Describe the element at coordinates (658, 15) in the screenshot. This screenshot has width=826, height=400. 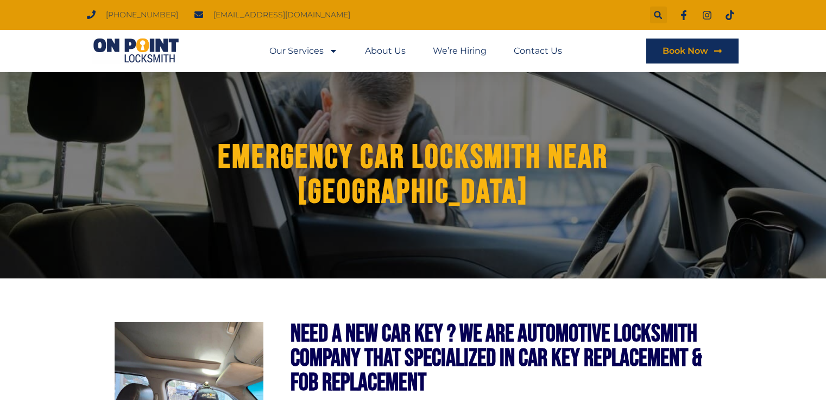
I see `div: Search` at that location.